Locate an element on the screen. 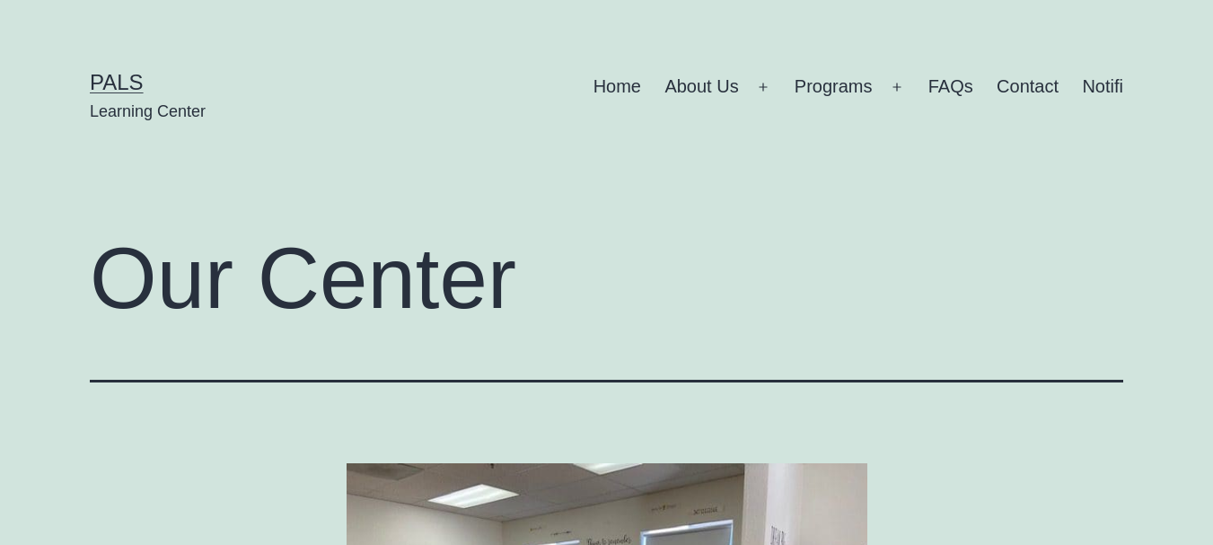 The height and width of the screenshot is (545, 1213). a: Home is located at coordinates (617, 87).